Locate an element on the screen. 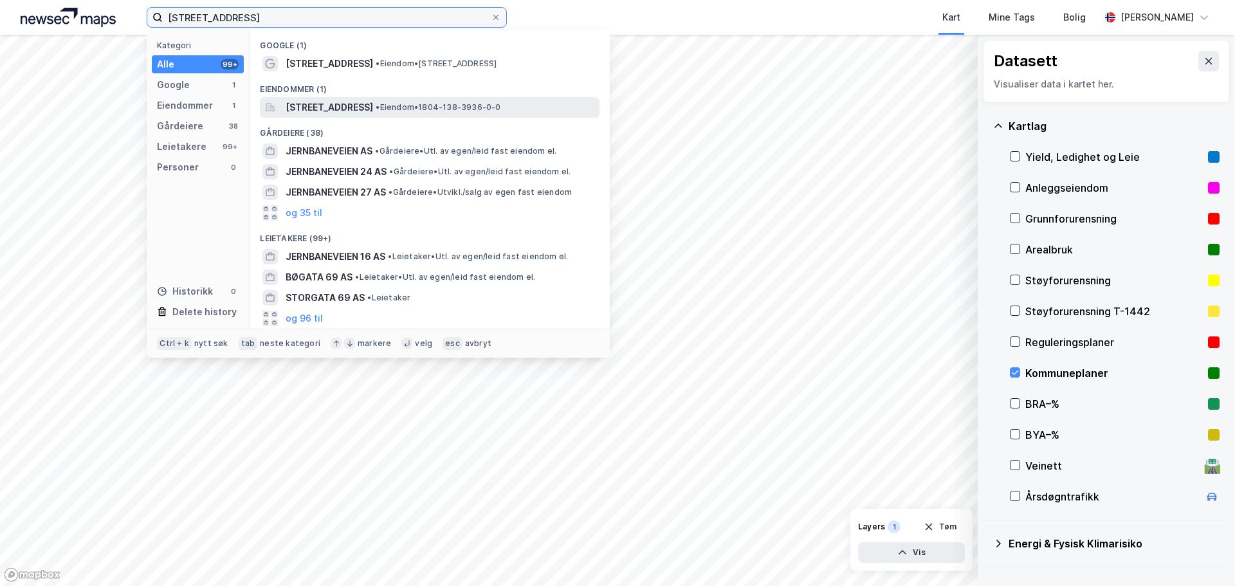  div: Gårdeiere is located at coordinates (180, 126).